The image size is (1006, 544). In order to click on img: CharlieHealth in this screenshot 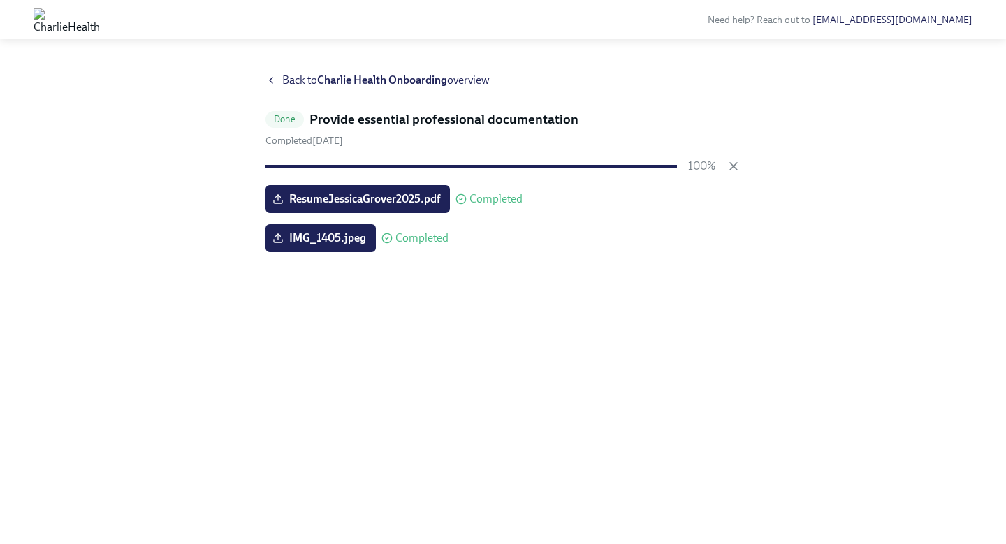, I will do `click(66, 20)`.